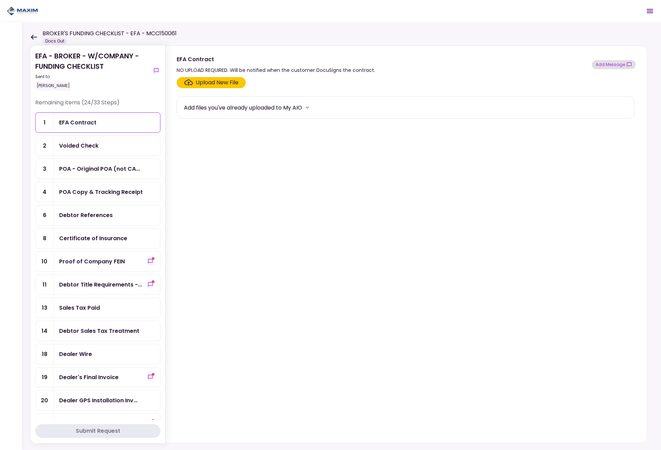 The width and height of the screenshot is (661, 450). I want to click on div: Sent to:, so click(92, 77).